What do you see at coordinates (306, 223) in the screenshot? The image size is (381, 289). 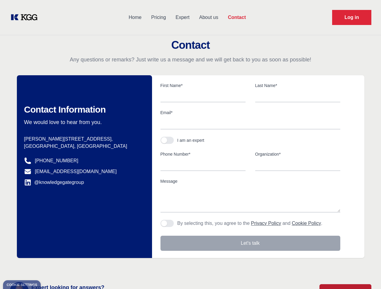 I see `a: Cookie Policy` at bounding box center [306, 223].